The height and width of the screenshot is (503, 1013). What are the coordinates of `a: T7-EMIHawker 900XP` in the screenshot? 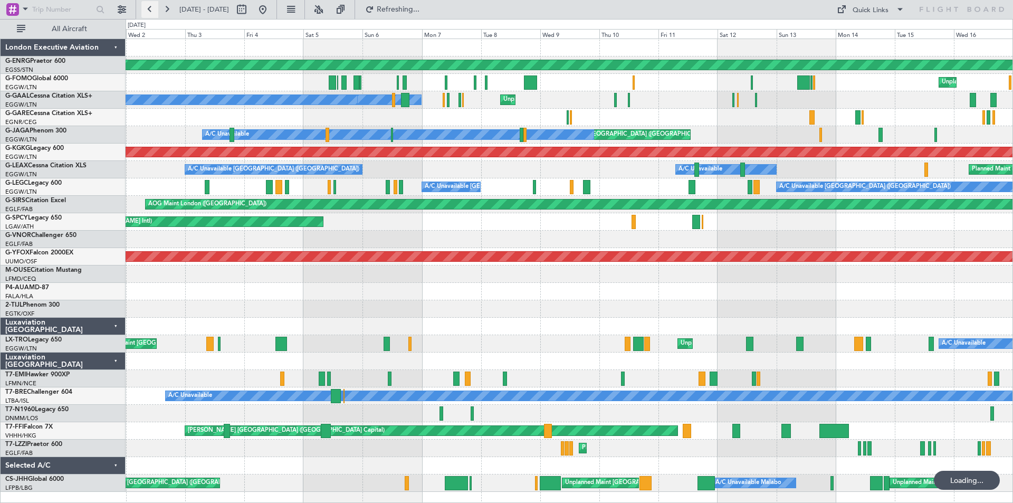 It's located at (37, 375).